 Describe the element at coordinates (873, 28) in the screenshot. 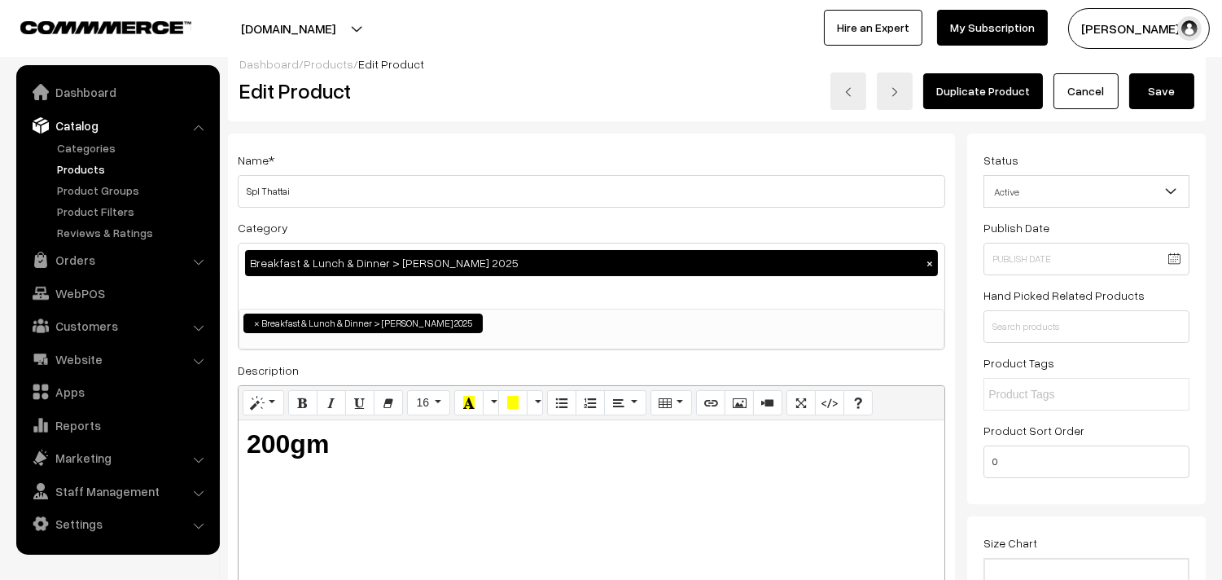

I see `a: Hire an Expert` at that location.